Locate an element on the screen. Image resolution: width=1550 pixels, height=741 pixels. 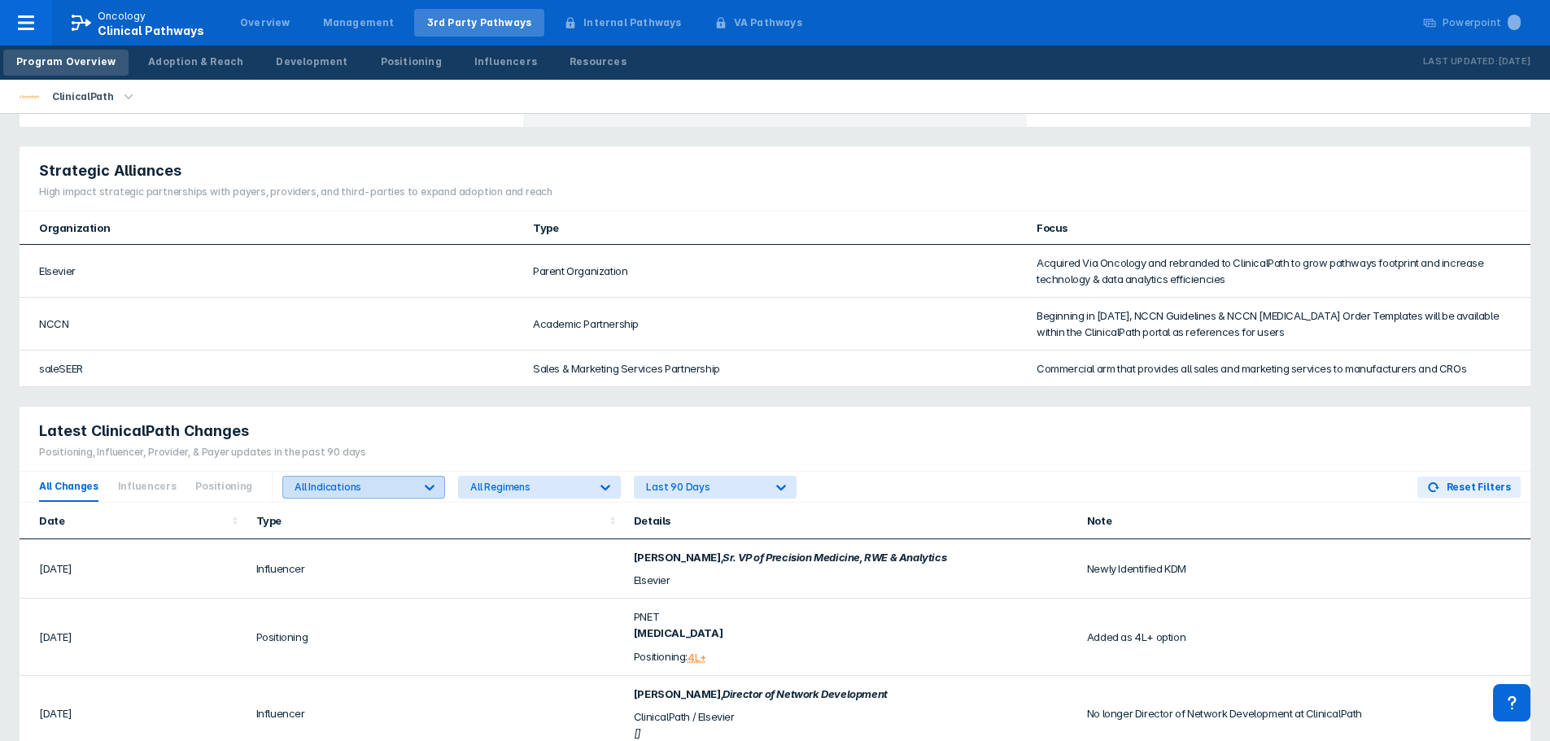
td: Elsevier is located at coordinates (271, 271).